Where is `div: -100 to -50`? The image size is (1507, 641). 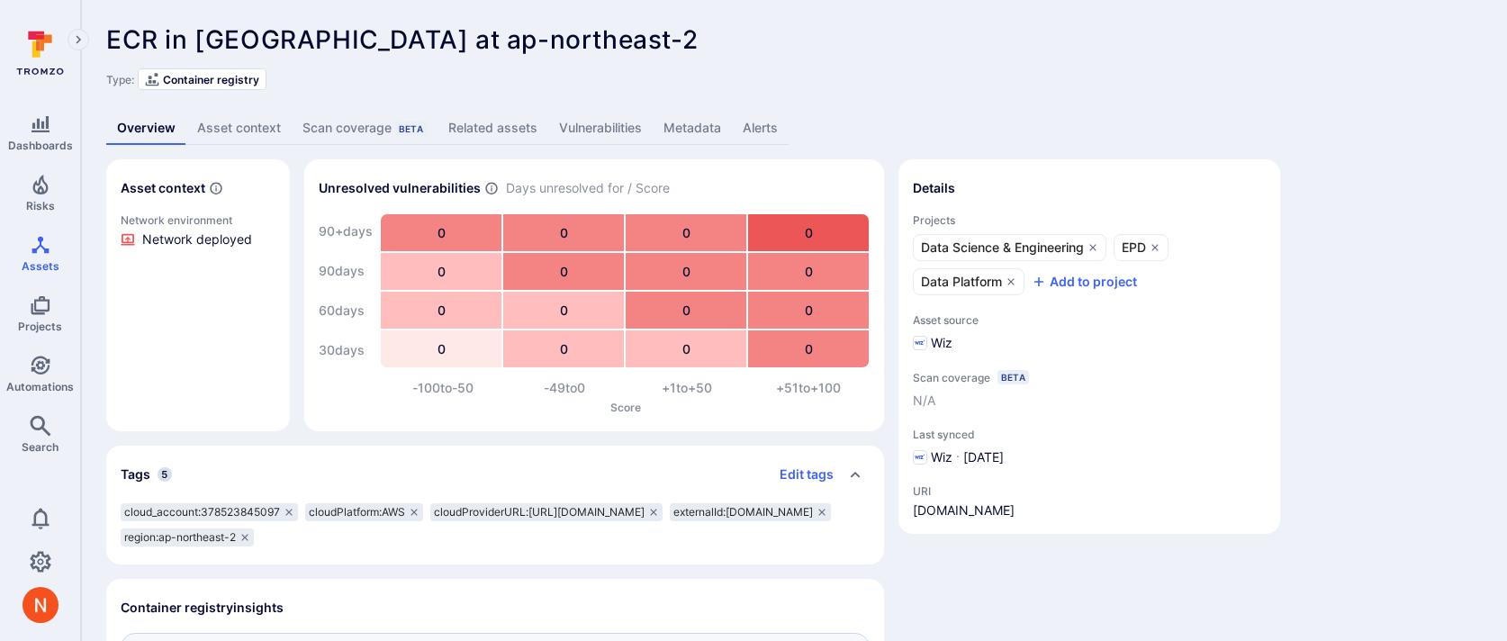
div: -100 to -50 is located at coordinates (443, 388).